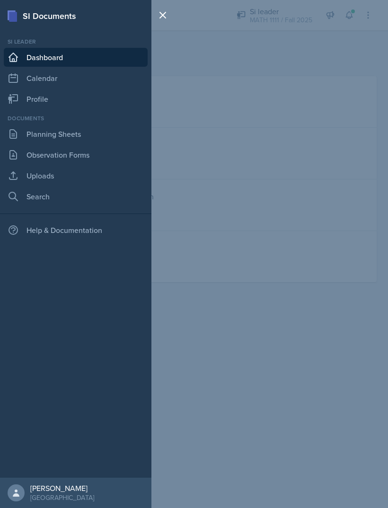  What do you see at coordinates (76, 134) in the screenshot?
I see `a: Planning Sheets` at bounding box center [76, 134].